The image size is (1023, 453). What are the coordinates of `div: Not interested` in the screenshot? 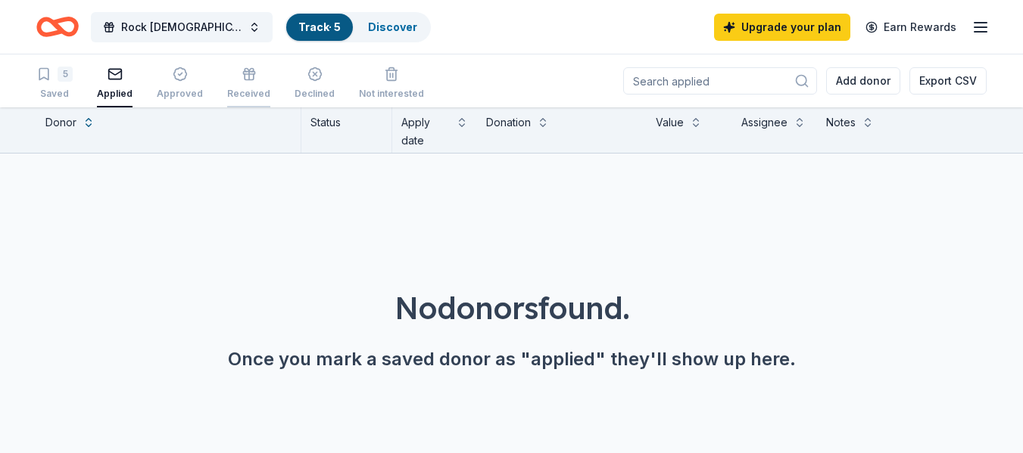 It's located at (391, 94).